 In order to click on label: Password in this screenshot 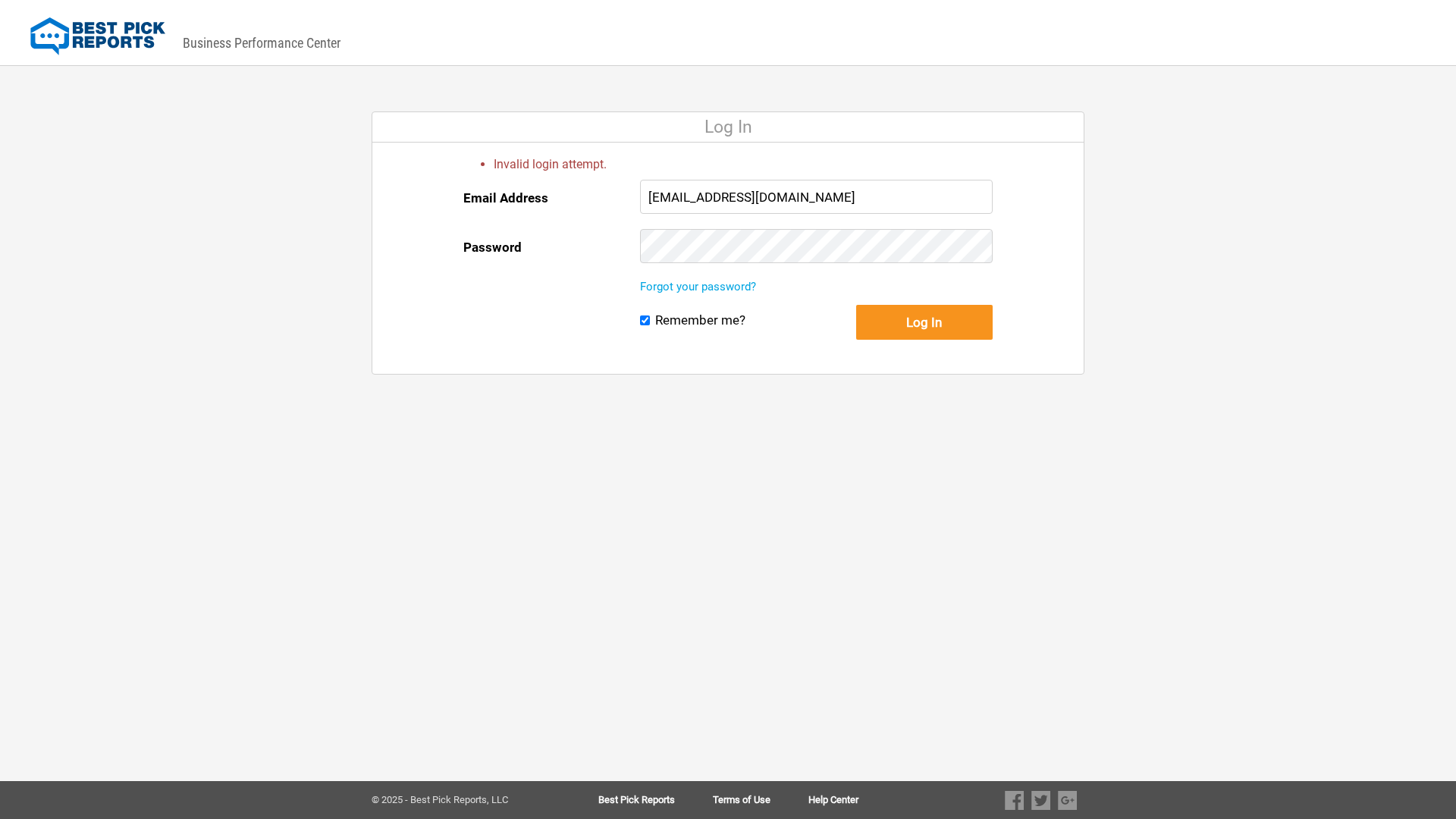, I will do `click(492, 248)`.